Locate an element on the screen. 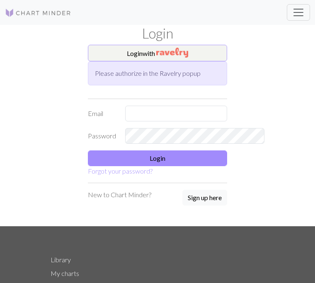 The height and width of the screenshot is (283, 315). label: Password is located at coordinates (101, 136).